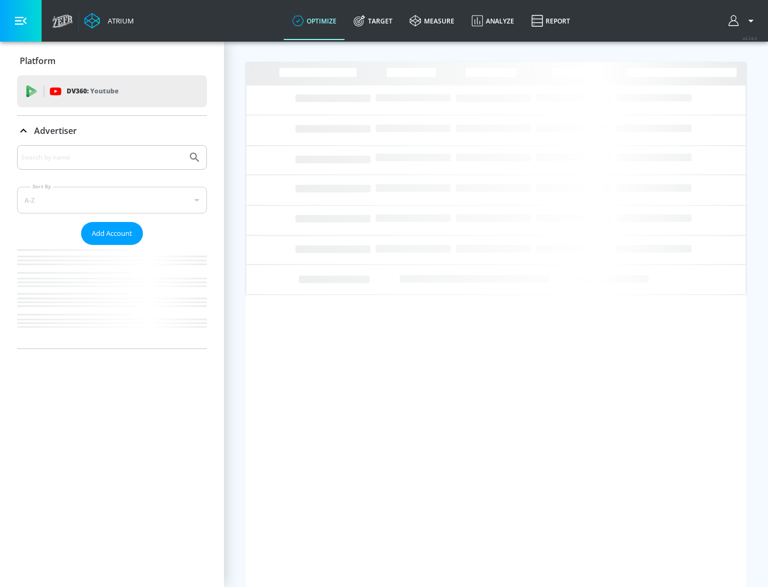 This screenshot has height=587, width=768. What do you see at coordinates (112, 200) in the screenshot?
I see `div: A-Z` at bounding box center [112, 200].